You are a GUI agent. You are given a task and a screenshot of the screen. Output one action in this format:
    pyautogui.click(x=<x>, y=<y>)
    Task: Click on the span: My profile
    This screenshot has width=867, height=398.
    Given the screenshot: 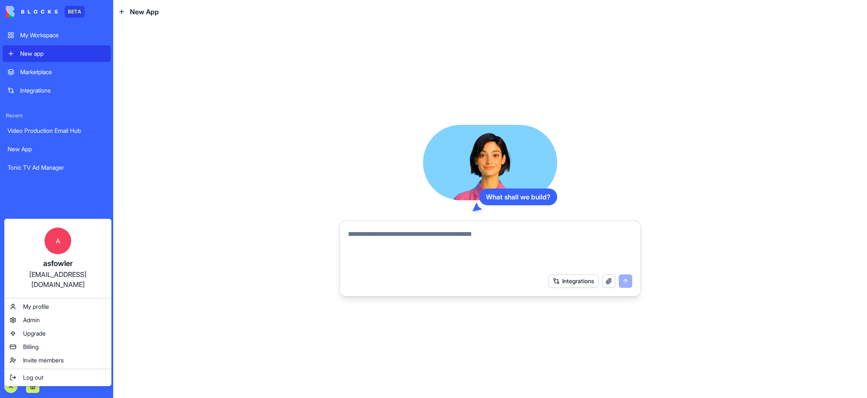 What is the action you would take?
    pyautogui.click(x=36, y=307)
    